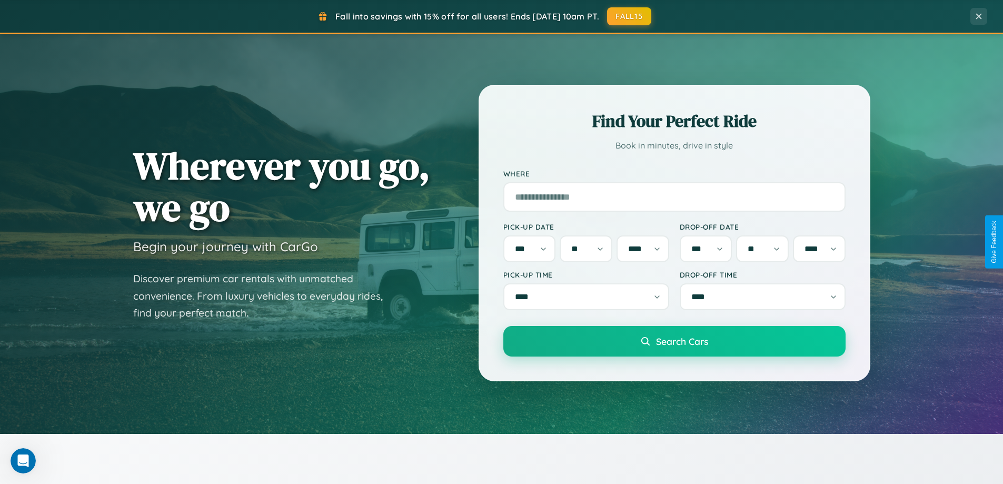  Describe the element at coordinates (994, 242) in the screenshot. I see `div: Give Feedback` at that location.